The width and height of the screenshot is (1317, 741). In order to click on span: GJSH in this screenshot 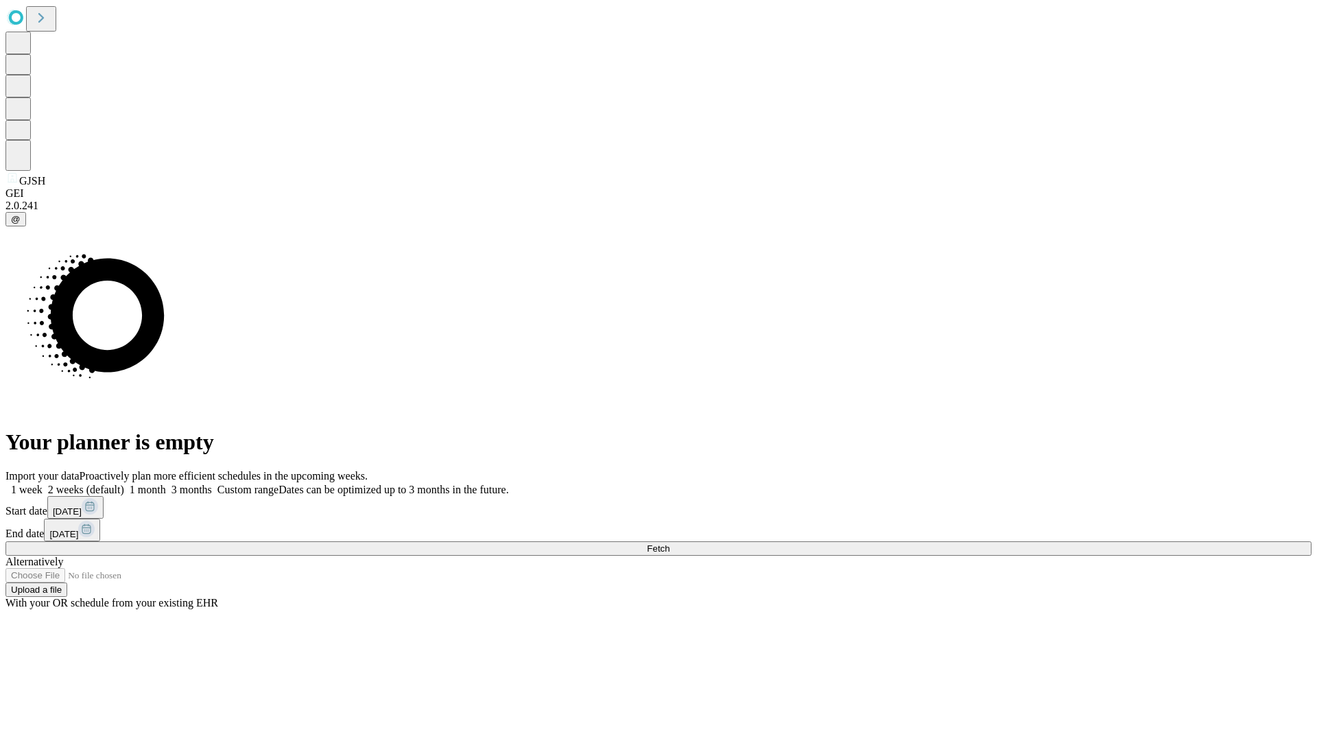, I will do `click(32, 180)`.